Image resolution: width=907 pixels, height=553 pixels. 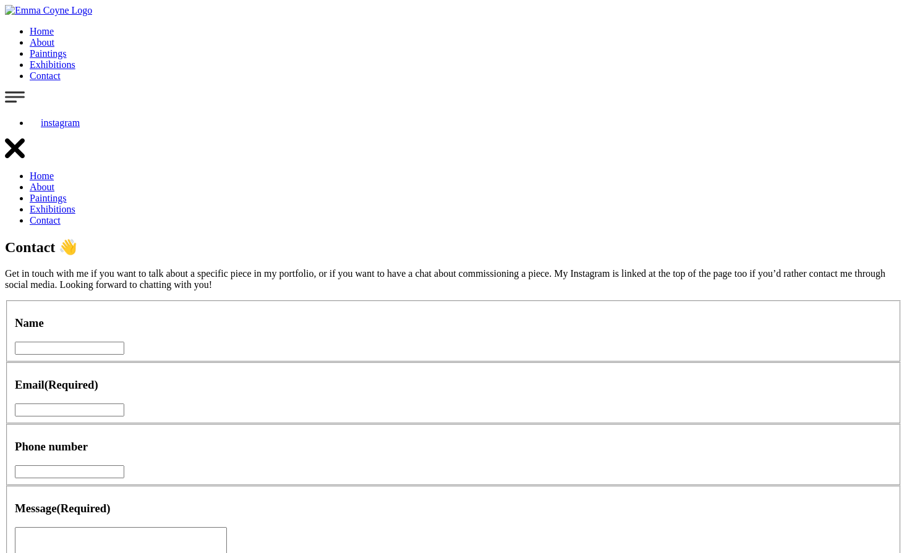 What do you see at coordinates (51, 446) in the screenshot?
I see `label: Phone number` at bounding box center [51, 446].